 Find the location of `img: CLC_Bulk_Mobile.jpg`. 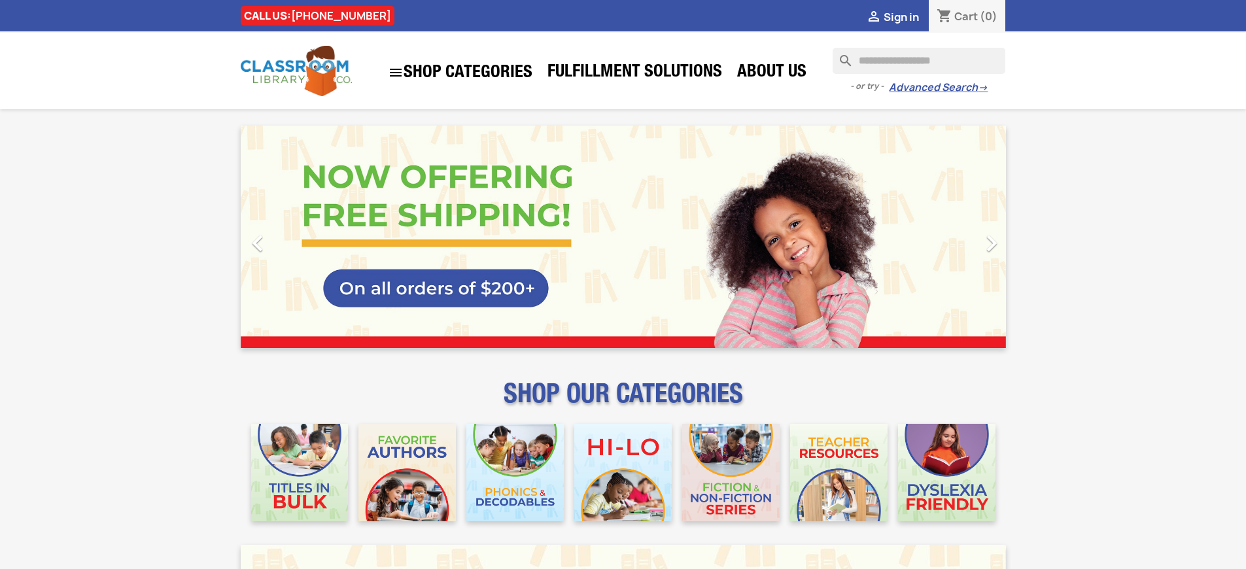

img: CLC_Bulk_Mobile.jpg is located at coordinates (300, 472).